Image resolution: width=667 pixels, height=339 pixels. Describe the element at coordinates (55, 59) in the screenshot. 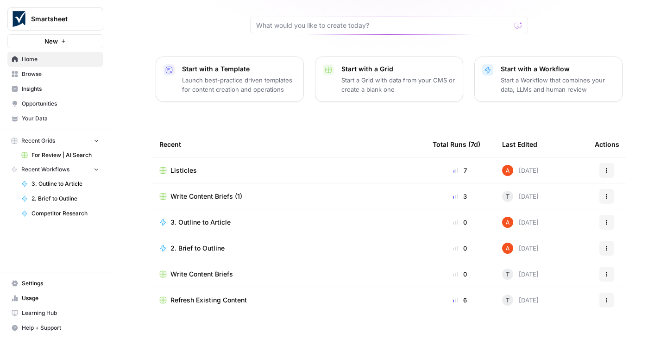

I see `a: Home` at that location.